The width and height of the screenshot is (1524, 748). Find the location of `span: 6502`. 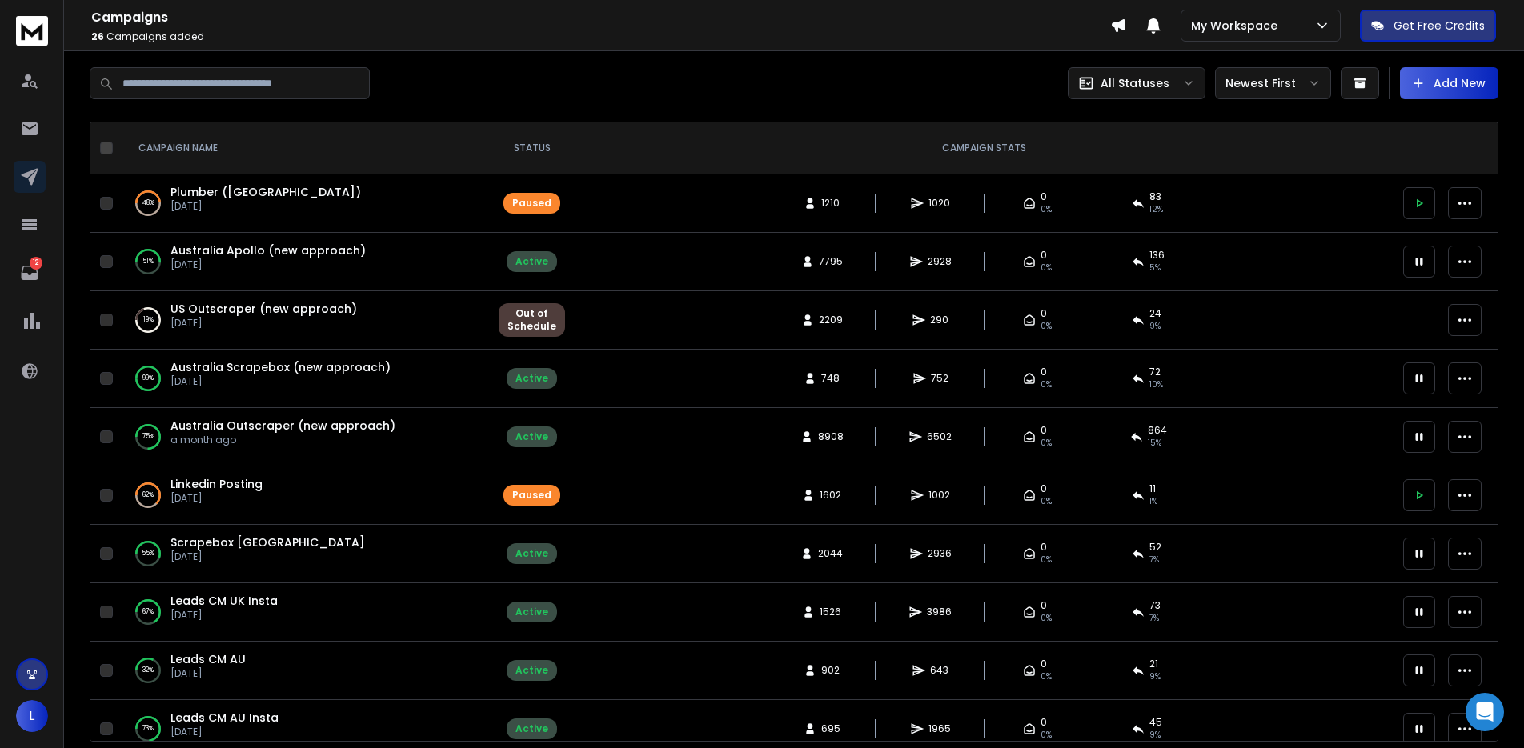

span: 6502 is located at coordinates (939, 437).